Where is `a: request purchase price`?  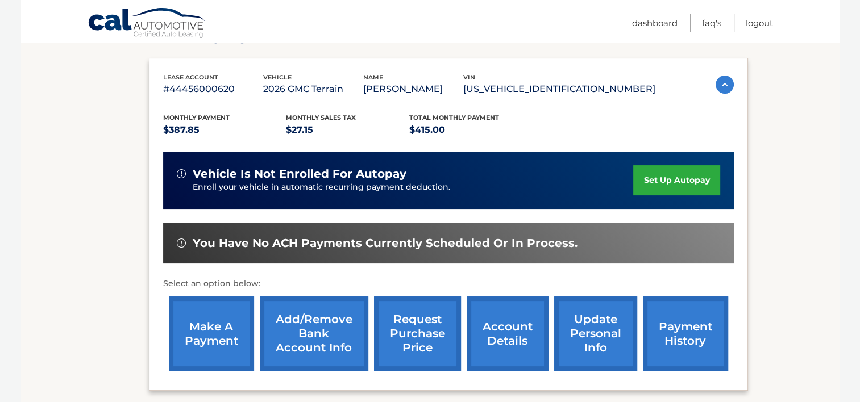 a: request purchase price is located at coordinates (417, 334).